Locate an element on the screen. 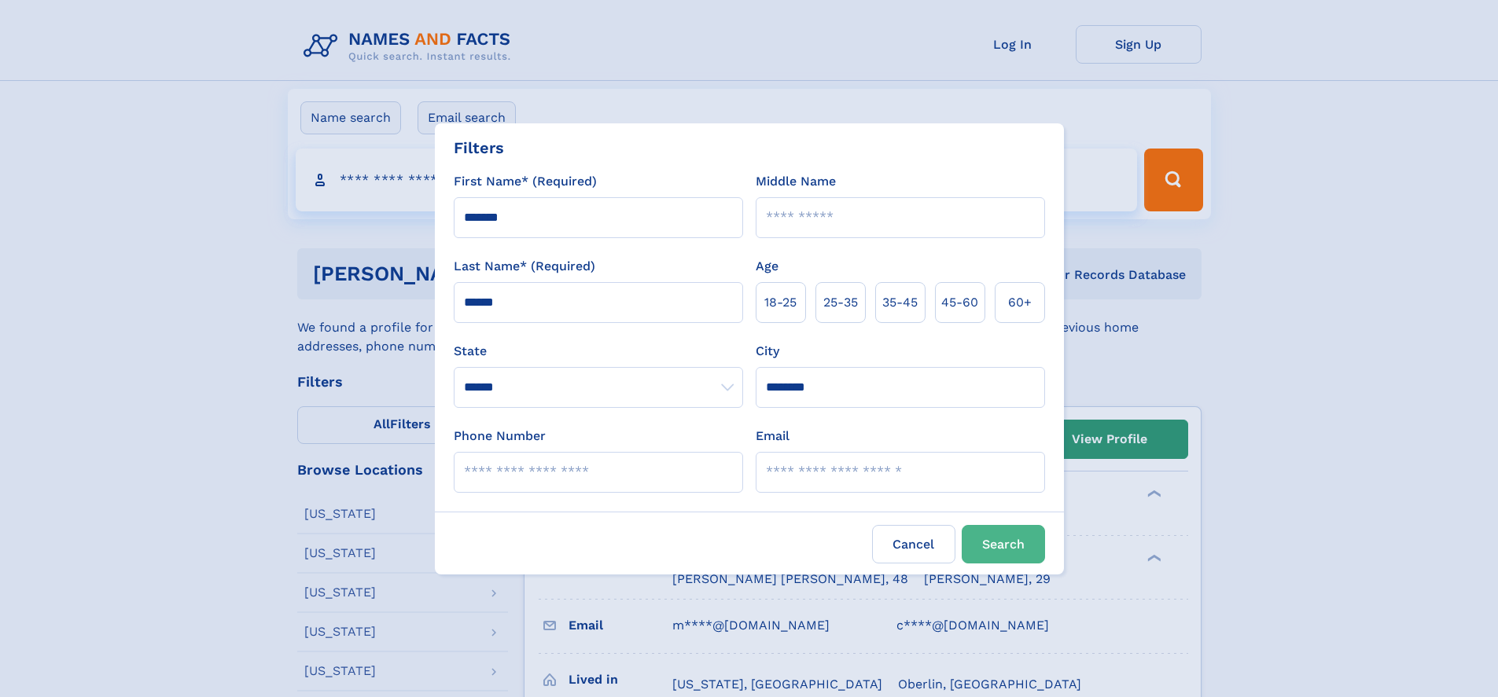 The image size is (1498, 697). label: Middle Name is located at coordinates (796, 182).